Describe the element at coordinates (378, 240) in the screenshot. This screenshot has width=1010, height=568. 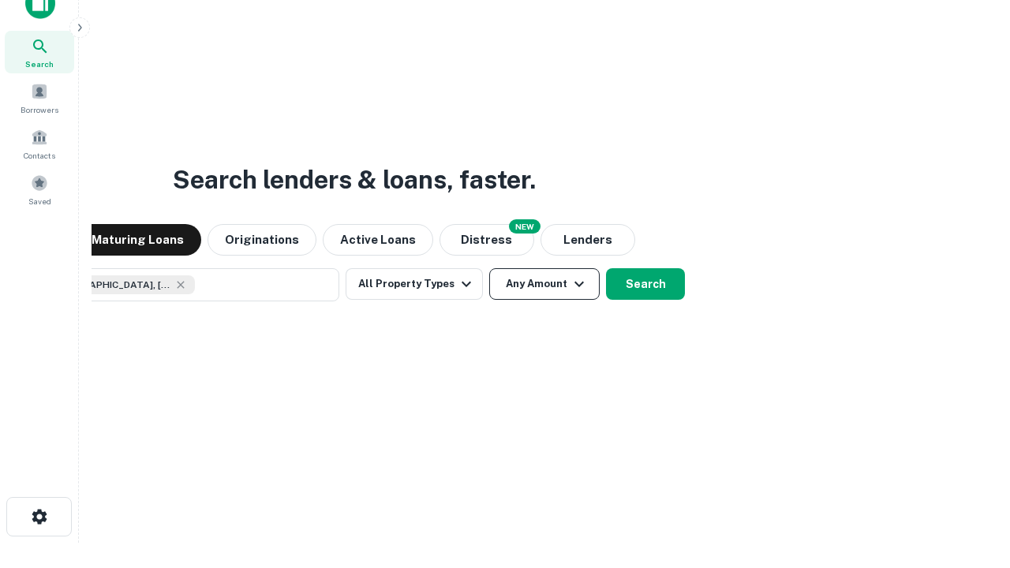
I see `button: Active Loans` at that location.